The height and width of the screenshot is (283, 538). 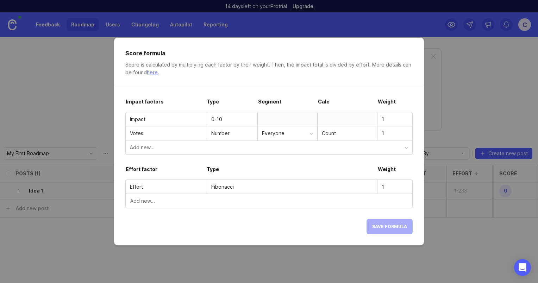 I want to click on div: Fibonacci, so click(x=292, y=187).